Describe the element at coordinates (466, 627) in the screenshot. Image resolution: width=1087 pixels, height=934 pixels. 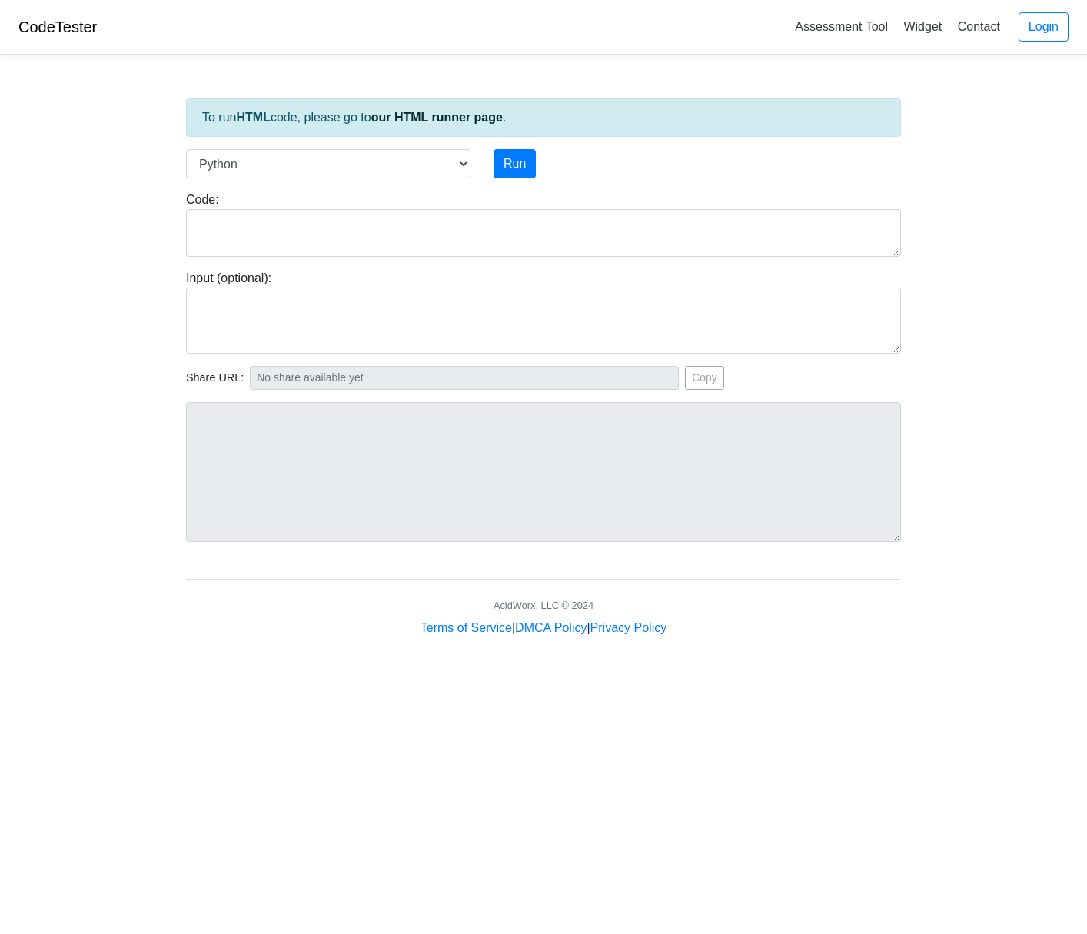
I see `a: Terms of Service` at that location.